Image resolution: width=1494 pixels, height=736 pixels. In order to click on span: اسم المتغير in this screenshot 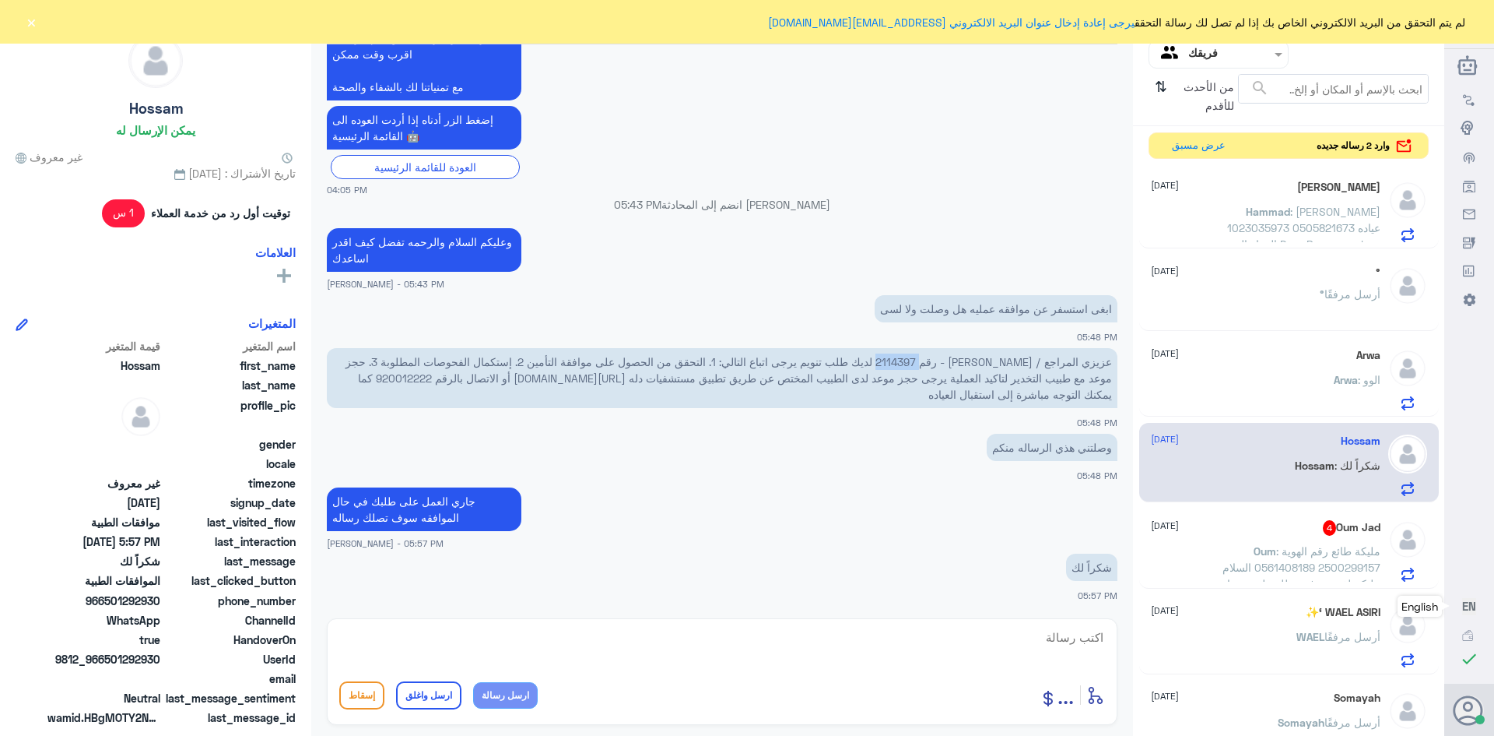, I will do `click(230, 346)`.